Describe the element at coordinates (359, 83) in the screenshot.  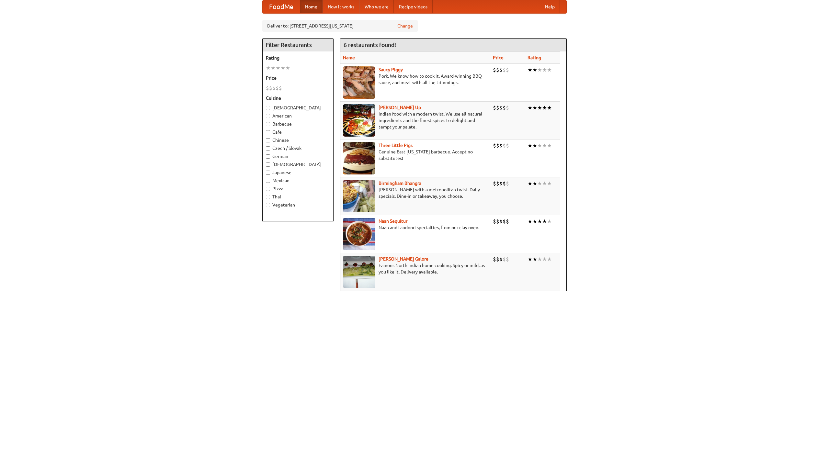
I see `img: saucy.jpg` at that location.